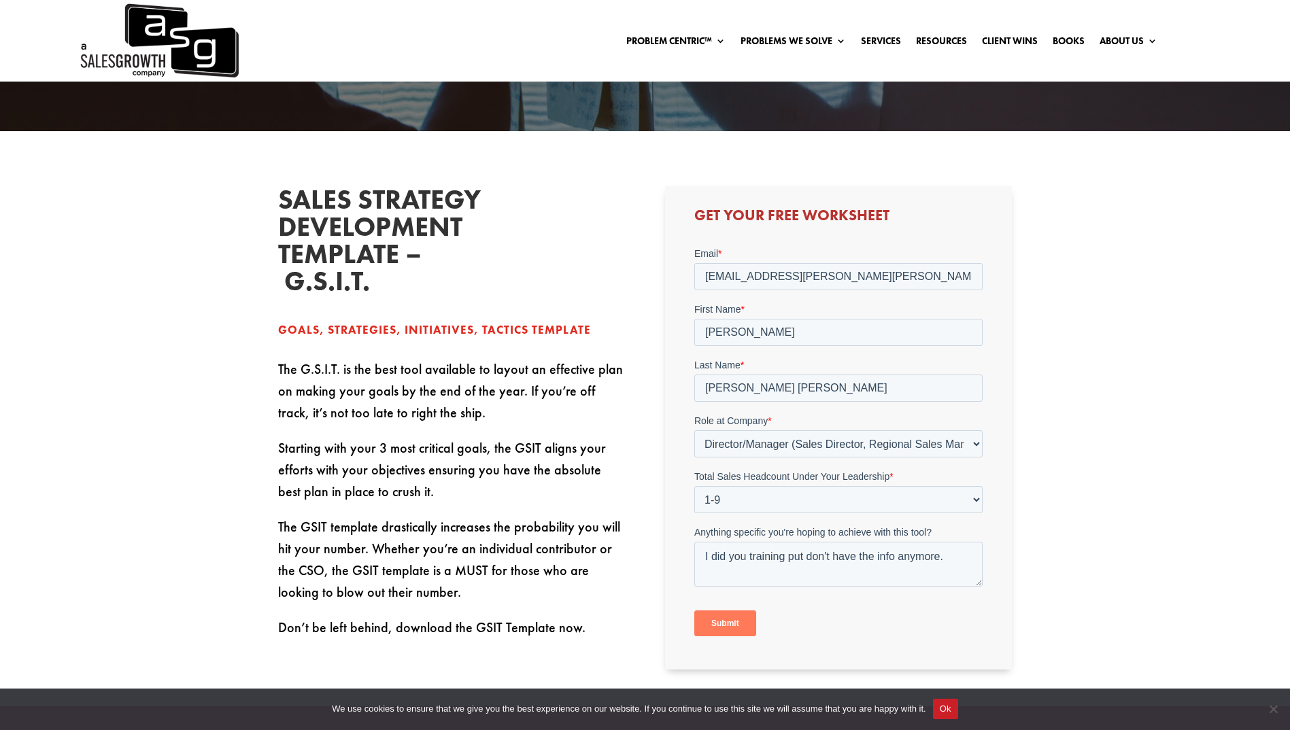  I want to click on p: Starting with your 3 most critical goals, the GSIT aligns your efforts with your objectives ensur..., so click(452, 477).